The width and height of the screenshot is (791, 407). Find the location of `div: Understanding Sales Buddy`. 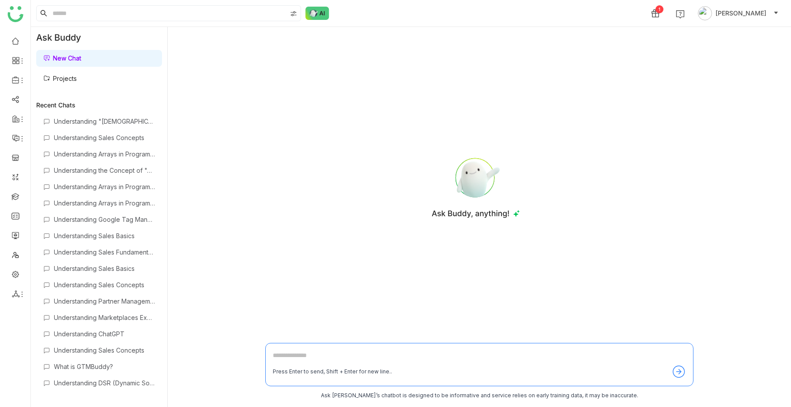

div: Understanding Sales Buddy is located at coordinates (104, 399).